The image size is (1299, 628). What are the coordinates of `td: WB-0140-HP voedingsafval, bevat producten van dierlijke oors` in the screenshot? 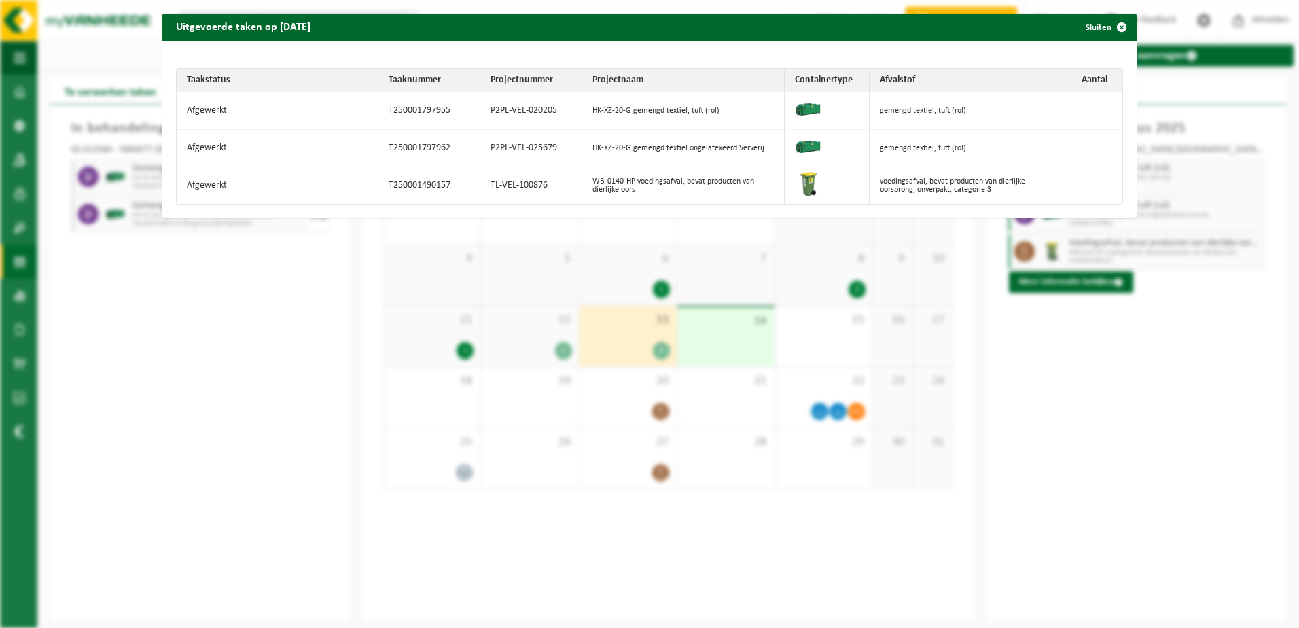 It's located at (683, 186).